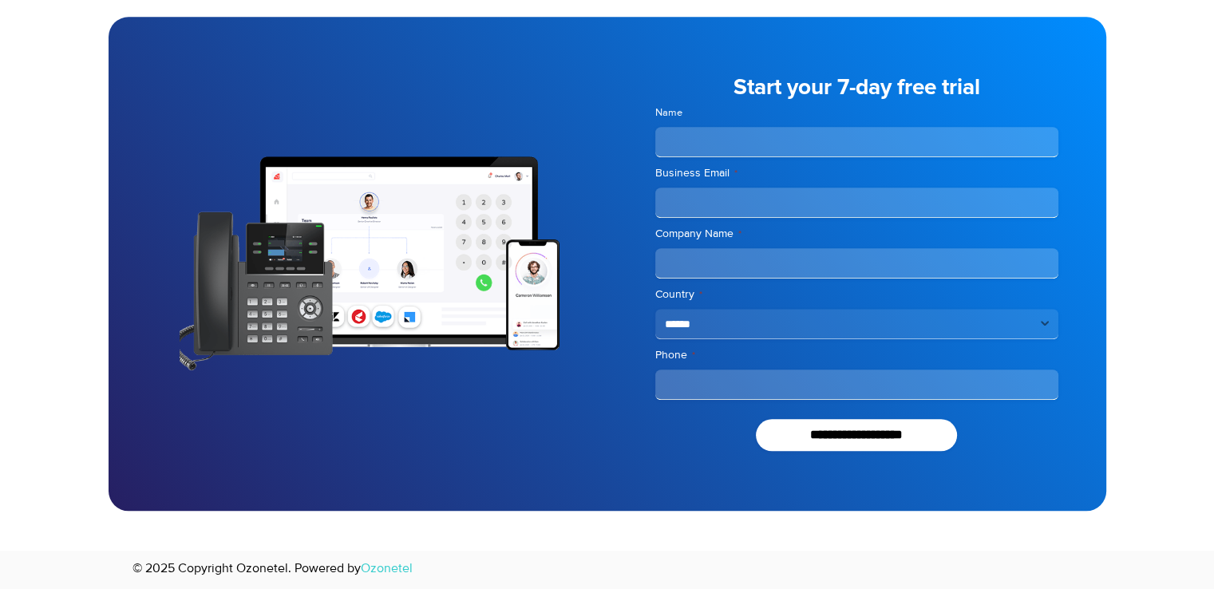 Image resolution: width=1214 pixels, height=589 pixels. Describe the element at coordinates (856, 113) in the screenshot. I see `label: Name` at that location.